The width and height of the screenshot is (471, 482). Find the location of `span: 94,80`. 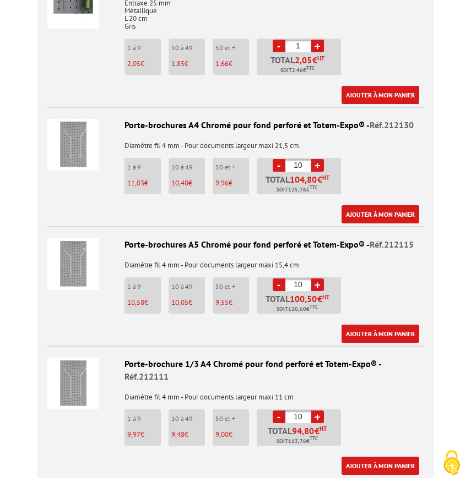

span: 94,80 is located at coordinates (303, 431).